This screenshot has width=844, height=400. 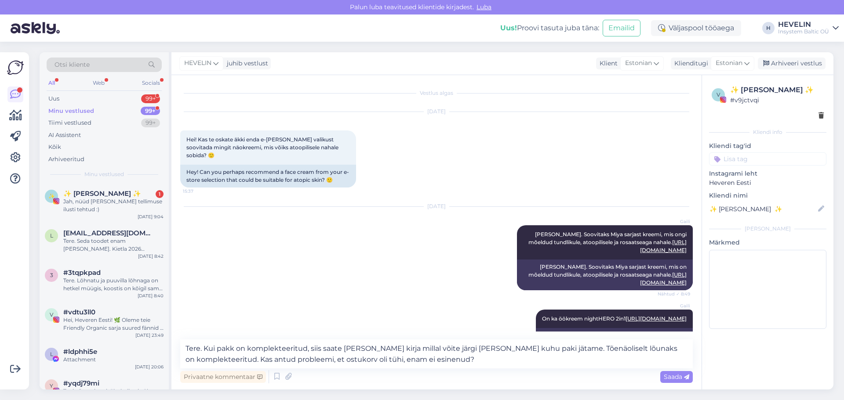 What do you see at coordinates (767, 146) in the screenshot?
I see `p: Kliendi tag'id` at bounding box center [767, 146].